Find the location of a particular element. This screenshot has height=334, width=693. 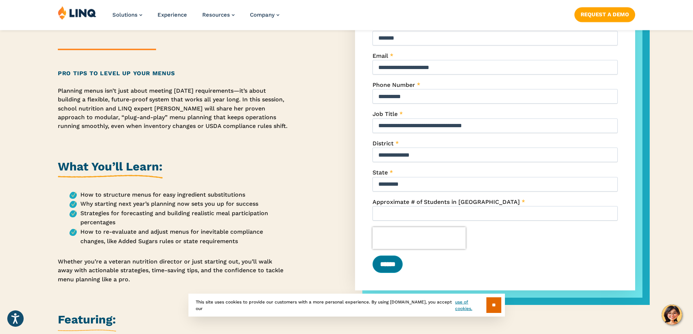

a: use of cookies. is located at coordinates (470, 305).